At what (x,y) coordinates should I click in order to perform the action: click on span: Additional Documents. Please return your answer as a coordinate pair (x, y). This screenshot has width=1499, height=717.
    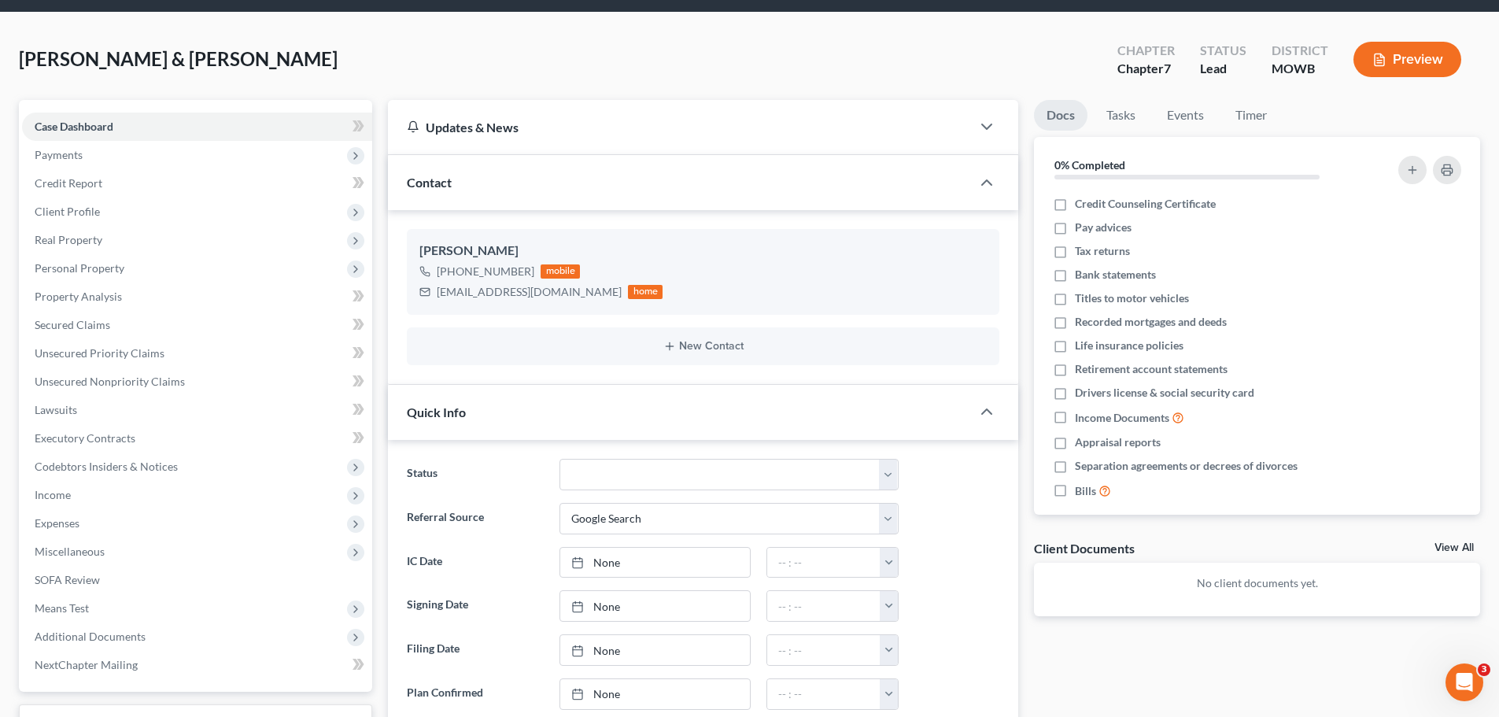
    Looking at the image, I should click on (90, 636).